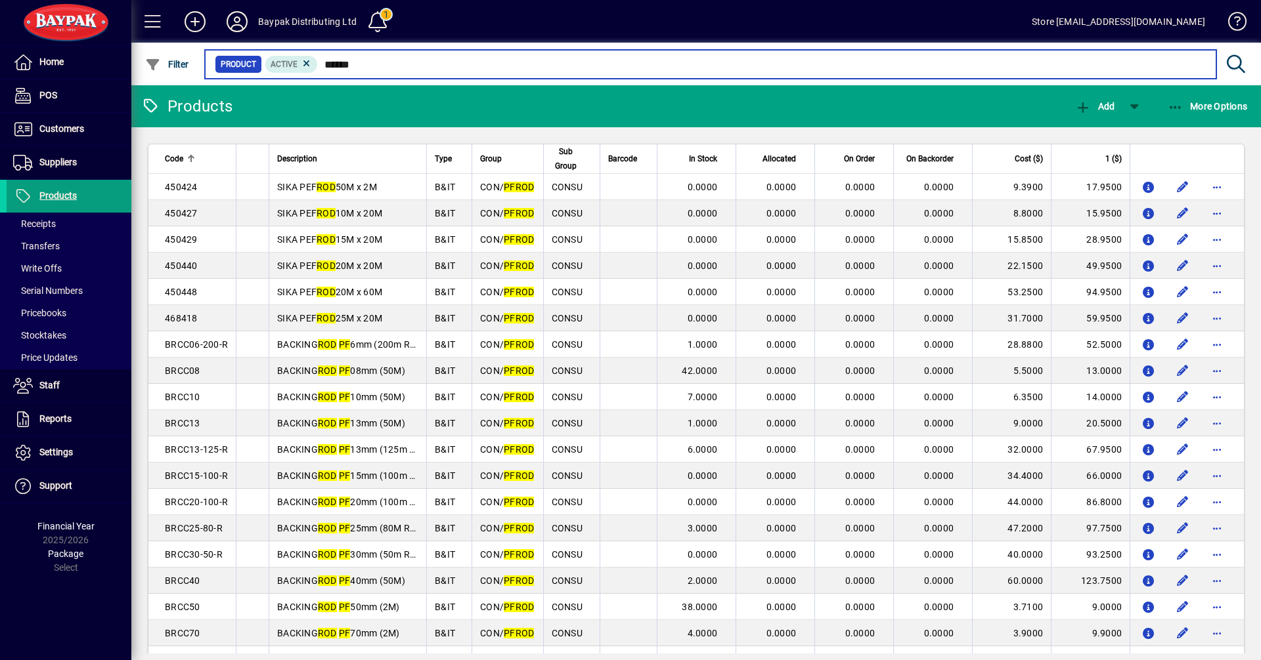  Describe the element at coordinates (854, 159) in the screenshot. I see `div: On Order` at that location.